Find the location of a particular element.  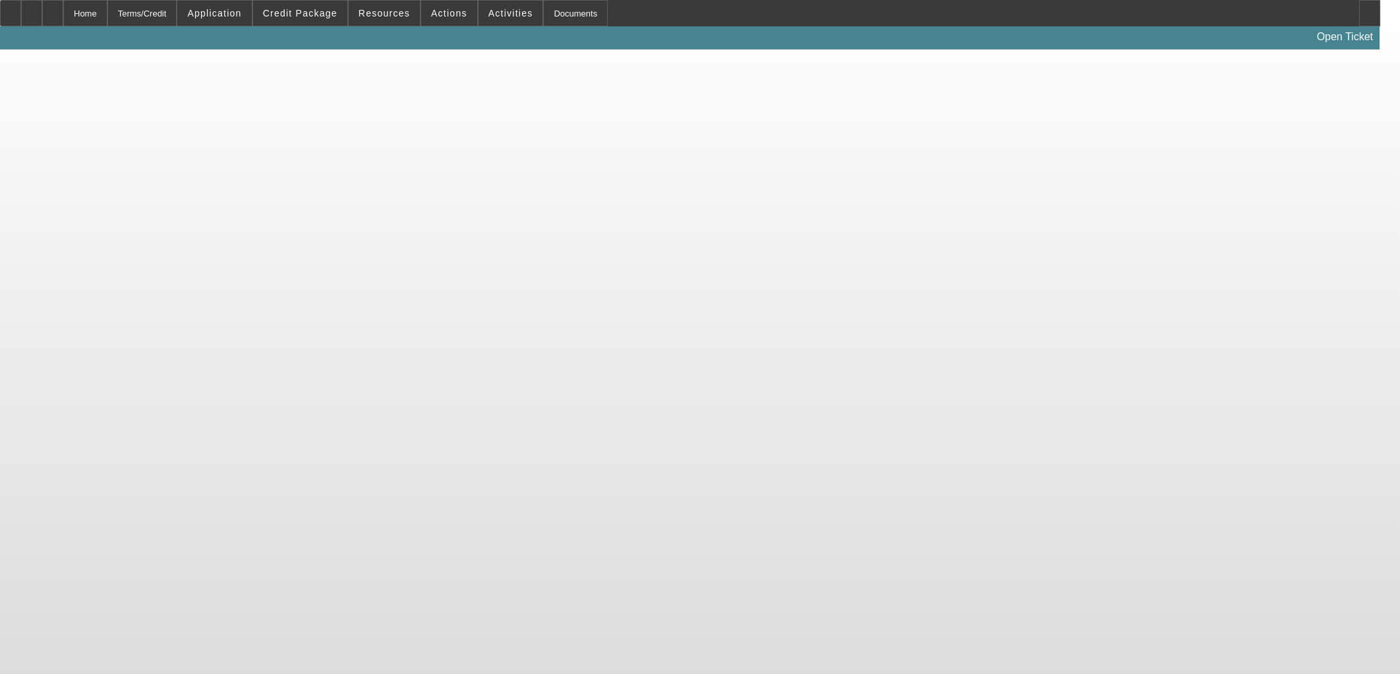

span: Activities is located at coordinates (511, 13).